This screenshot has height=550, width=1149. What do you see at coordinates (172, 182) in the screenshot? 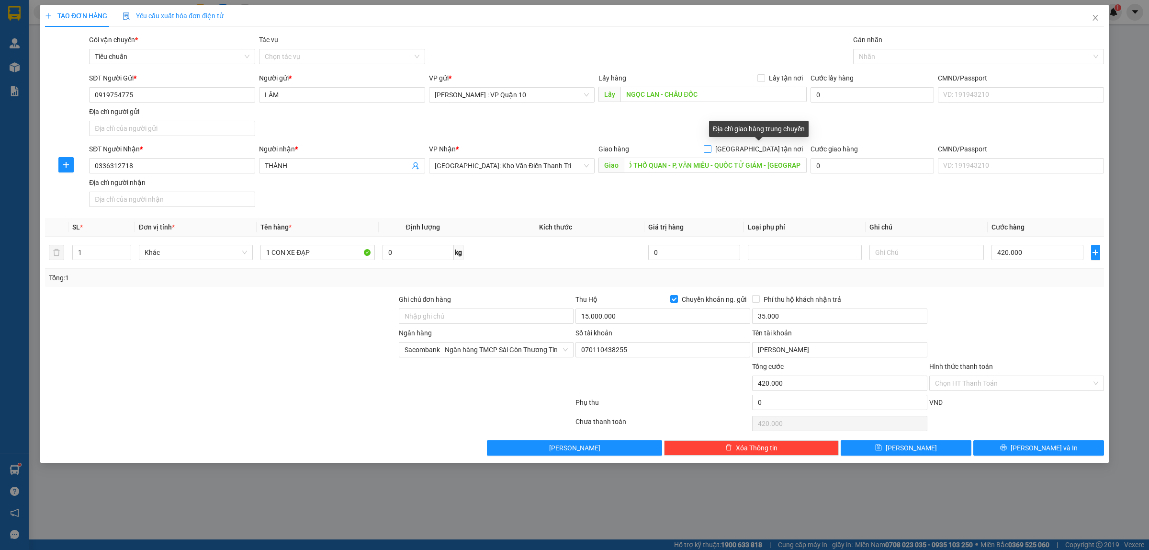
I see `div: Địa chỉ người nhận` at bounding box center [172, 182].